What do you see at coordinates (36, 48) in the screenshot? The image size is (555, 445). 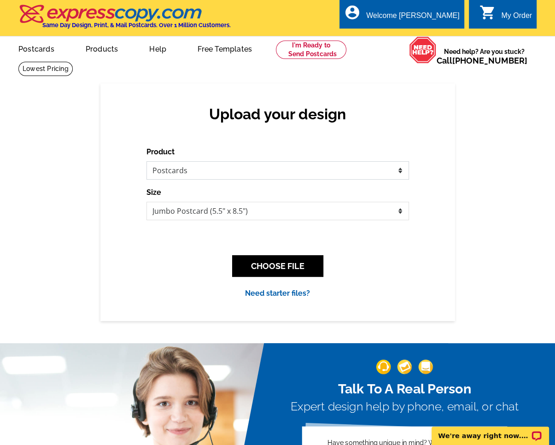 I see `a: Postcards` at bounding box center [36, 48].